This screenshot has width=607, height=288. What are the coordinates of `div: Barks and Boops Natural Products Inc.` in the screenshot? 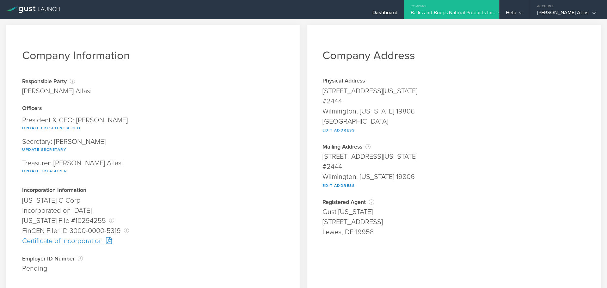 It's located at (452, 14).